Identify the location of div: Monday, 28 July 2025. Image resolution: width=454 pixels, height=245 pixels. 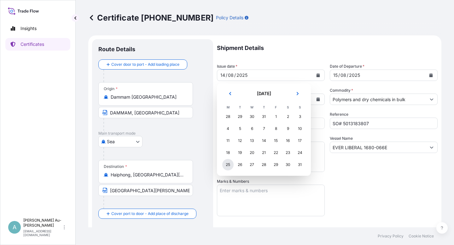
(228, 116).